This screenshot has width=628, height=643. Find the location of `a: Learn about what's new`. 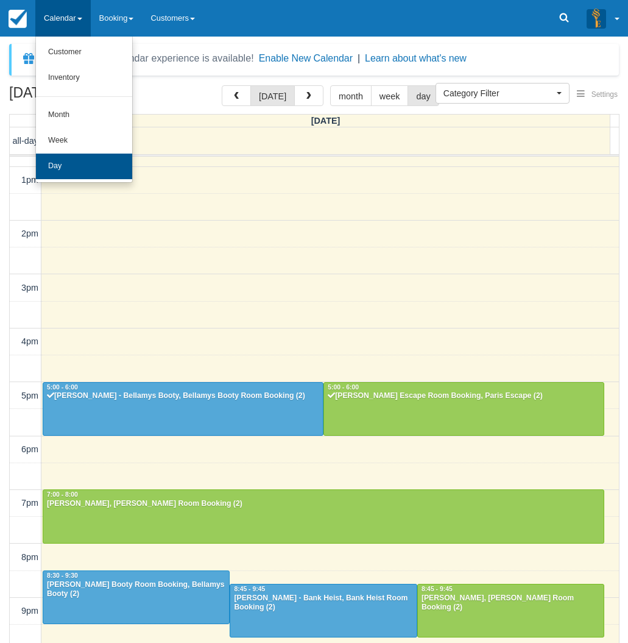

a: Learn about what's new is located at coordinates (416, 58).